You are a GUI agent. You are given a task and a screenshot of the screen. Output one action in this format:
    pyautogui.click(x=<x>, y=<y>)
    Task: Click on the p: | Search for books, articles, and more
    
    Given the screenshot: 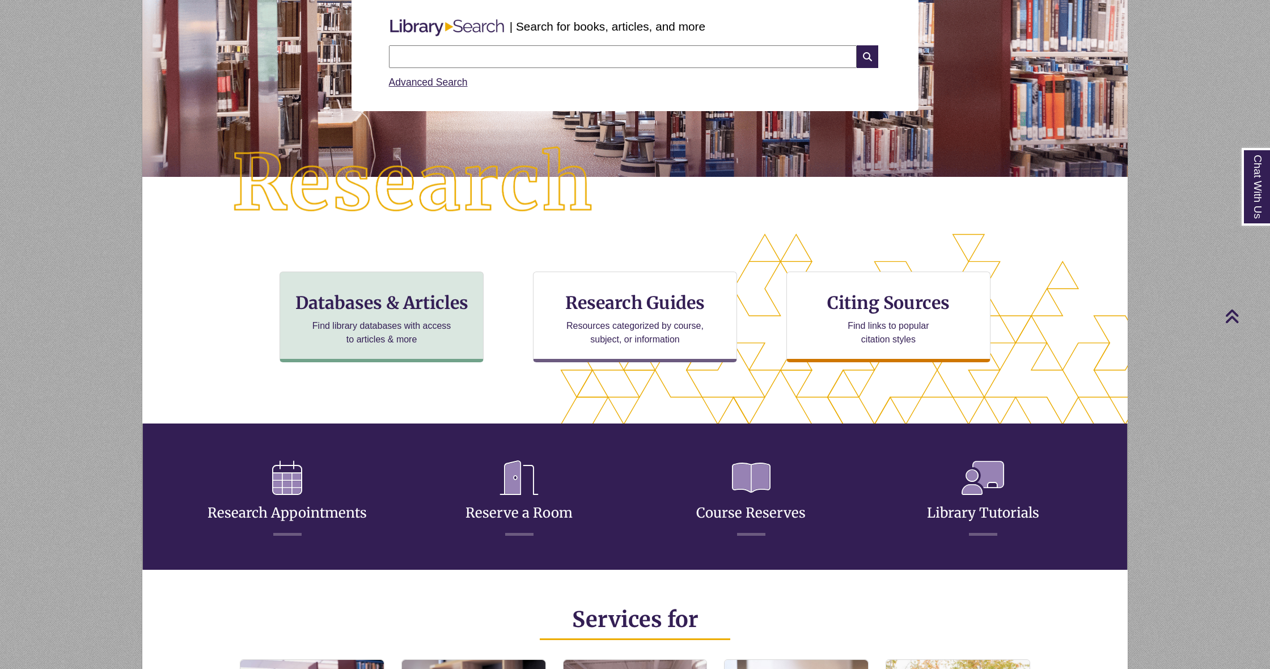 What is the action you would take?
    pyautogui.click(x=607, y=26)
    